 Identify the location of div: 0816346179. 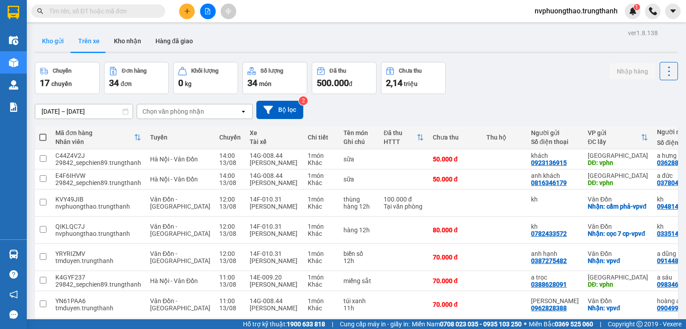
(549, 183).